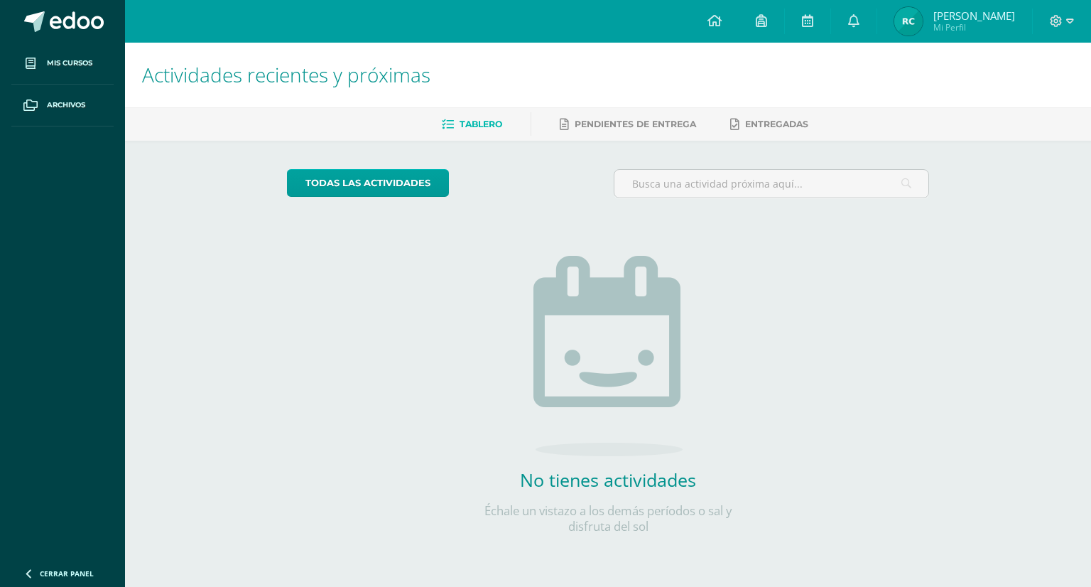 The image size is (1091, 587). Describe the element at coordinates (635, 124) in the screenshot. I see `span: Pendientes de entrega` at that location.